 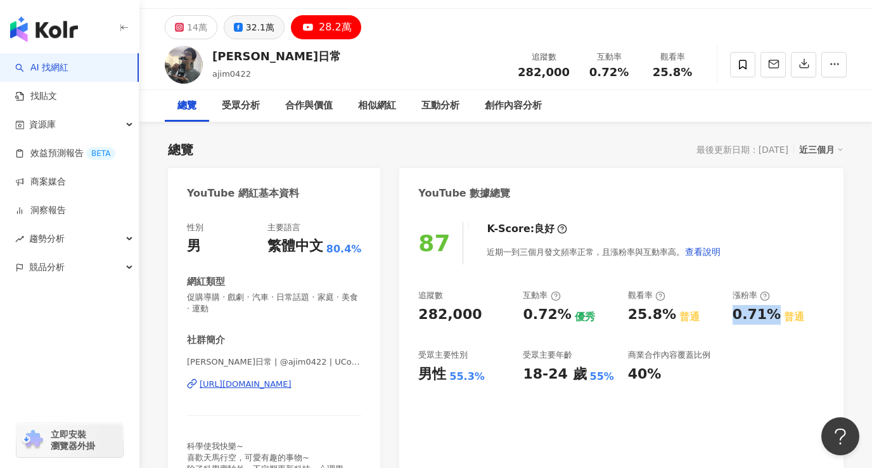 What do you see at coordinates (703, 251) in the screenshot?
I see `button: 查看說明` at bounding box center [703, 251].